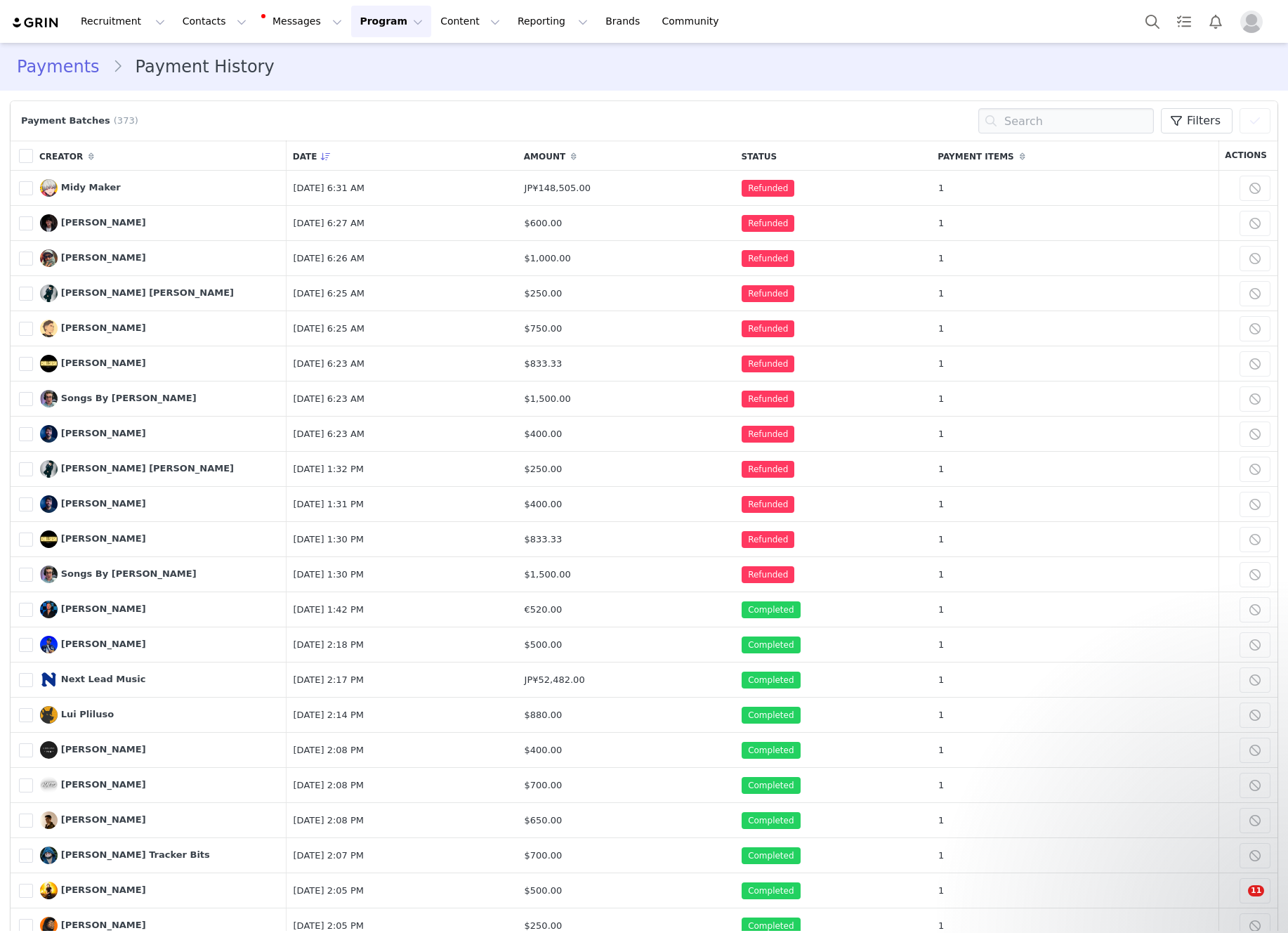  What do you see at coordinates (48, 188) in the screenshot?
I see `img: Midy Maker` at bounding box center [48, 188].